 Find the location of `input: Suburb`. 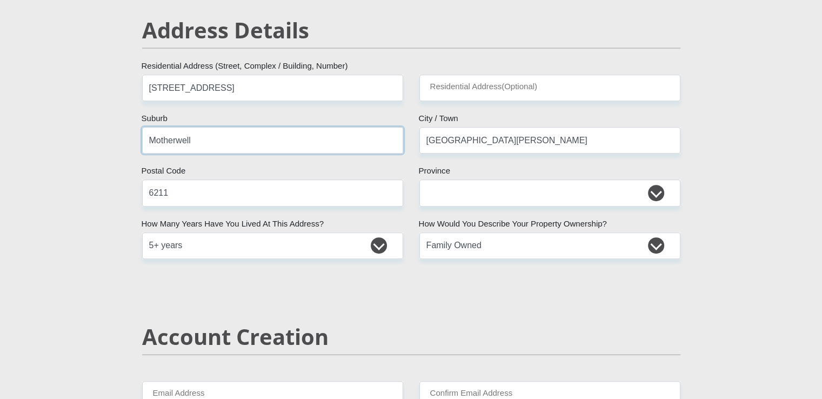

input: Suburb is located at coordinates (272, 140).